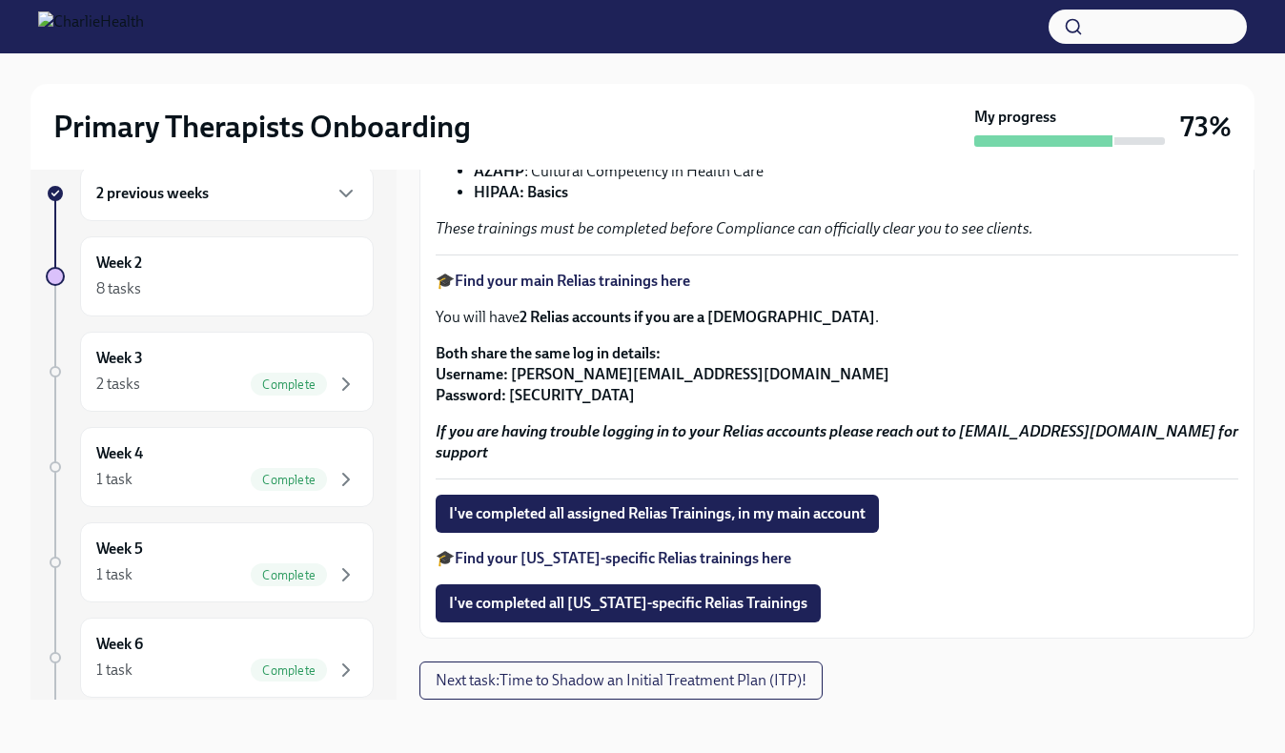 The width and height of the screenshot is (1285, 753). Describe the element at coordinates (118, 289) in the screenshot. I see `div: 8 tasks` at that location.